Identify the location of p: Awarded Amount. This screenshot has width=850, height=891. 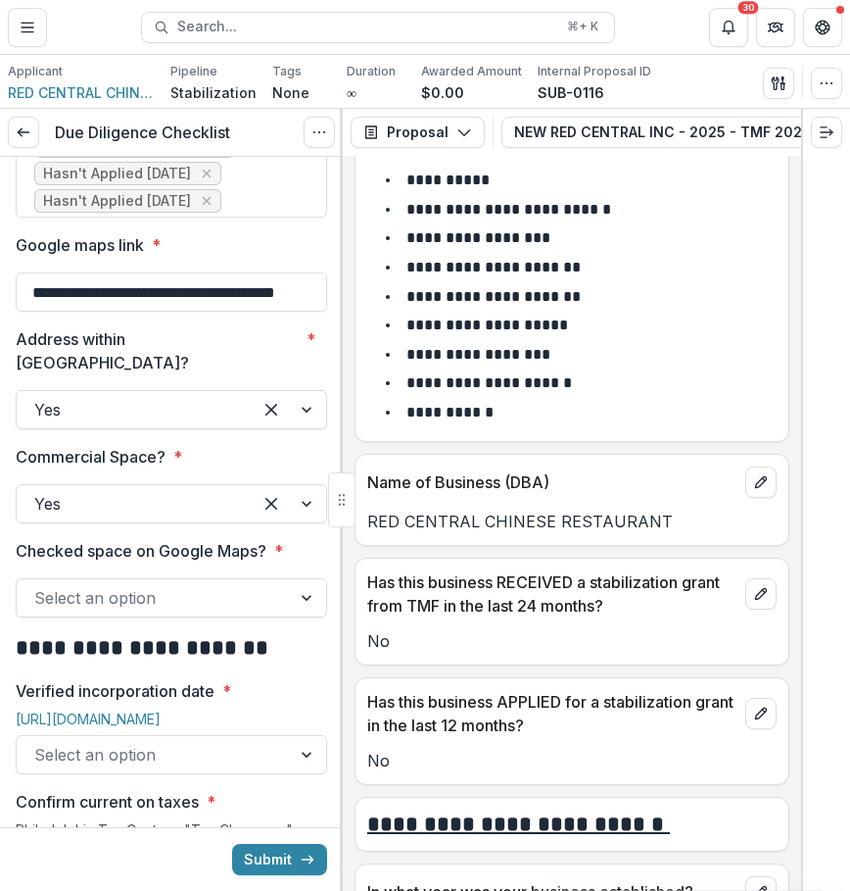
(471, 72).